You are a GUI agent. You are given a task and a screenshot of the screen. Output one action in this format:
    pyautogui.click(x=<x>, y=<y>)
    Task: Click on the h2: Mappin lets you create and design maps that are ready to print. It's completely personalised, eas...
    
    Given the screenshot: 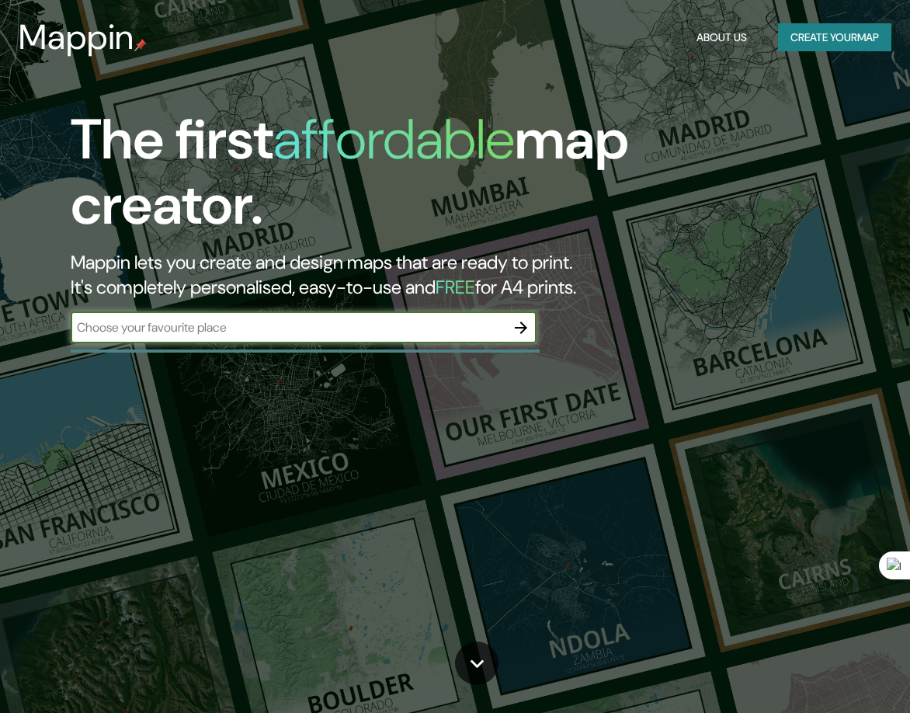 What is the action you would take?
    pyautogui.click(x=435, y=275)
    